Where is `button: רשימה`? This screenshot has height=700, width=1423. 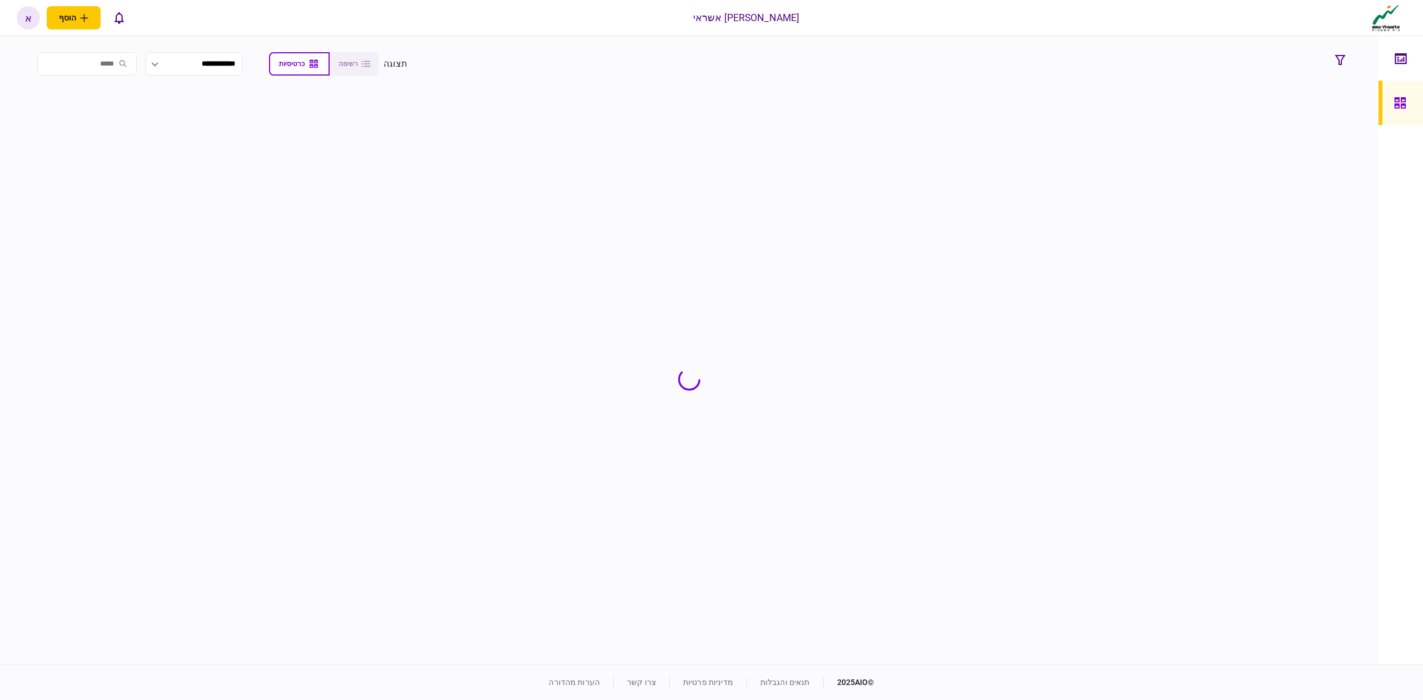
button: רשימה is located at coordinates (354, 64).